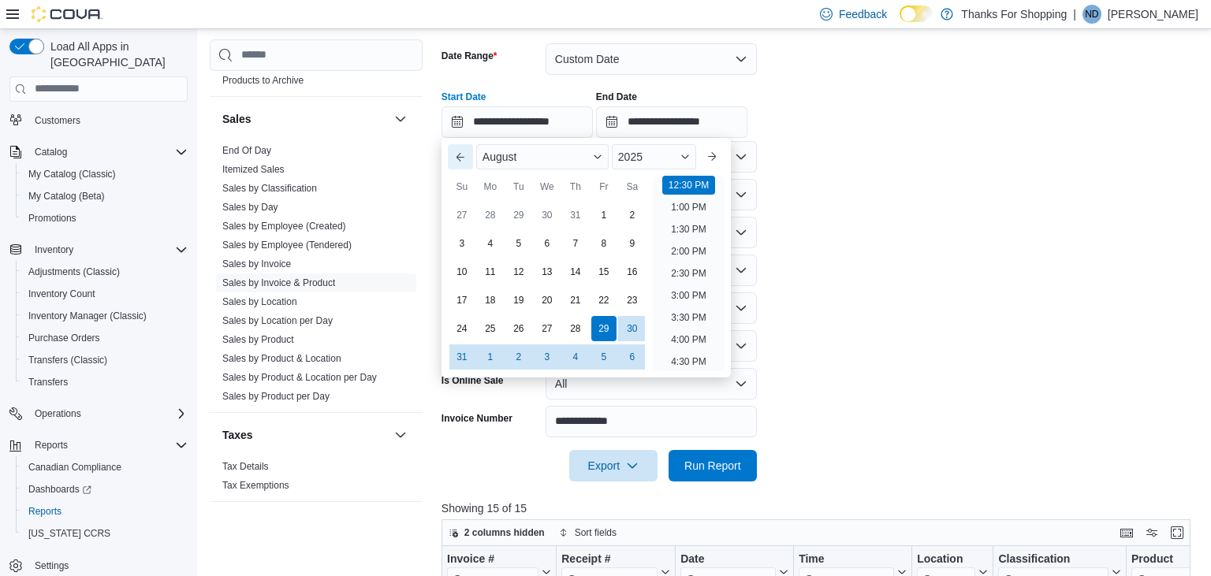 This screenshot has height=576, width=1211. I want to click on button: Transfers, so click(105, 382).